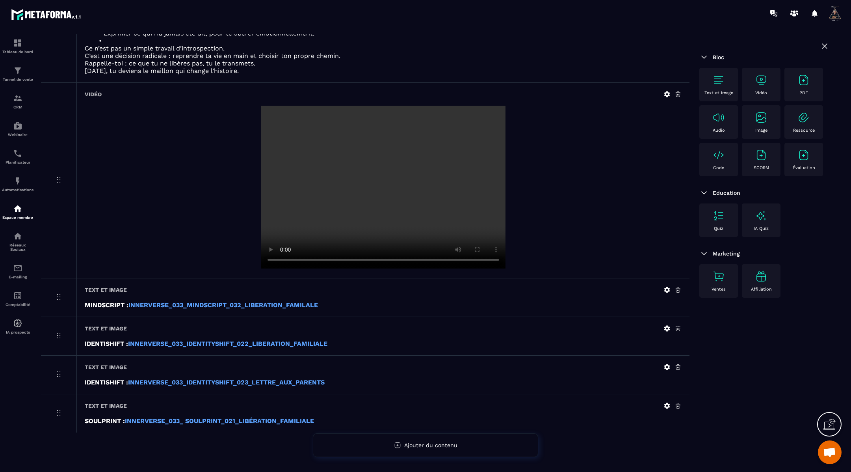 The width and height of the screenshot is (851, 472). Describe the element at coordinates (18, 271) in the screenshot. I see `a: emailemailE-mailing` at that location.